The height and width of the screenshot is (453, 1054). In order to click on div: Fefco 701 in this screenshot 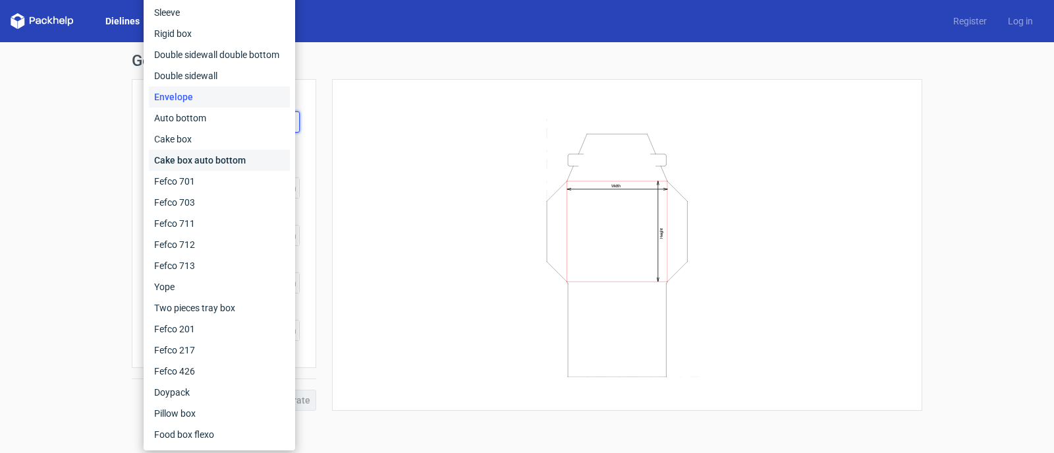, I will do `click(219, 181)`.